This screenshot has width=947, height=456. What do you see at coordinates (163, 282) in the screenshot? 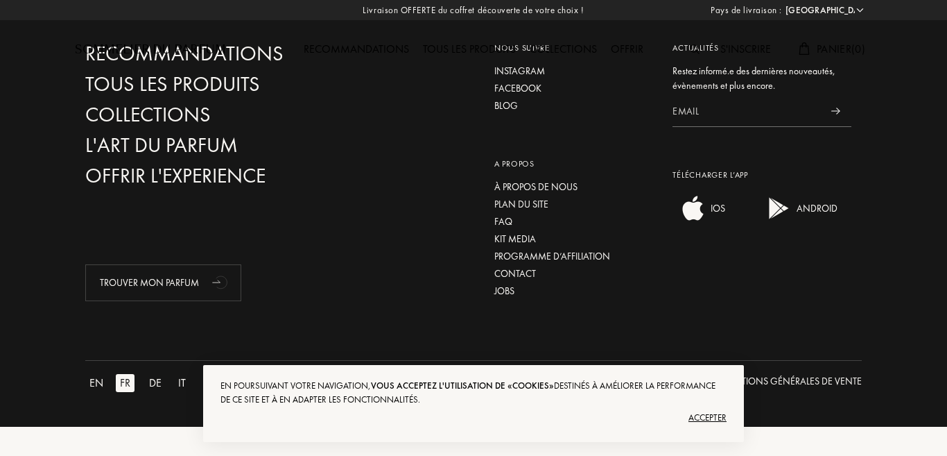
I see `div: Trouver mon parfum` at bounding box center [163, 282].